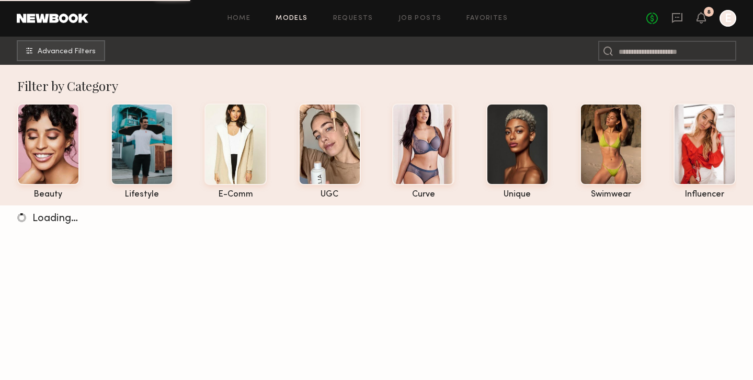 This screenshot has width=753, height=380. I want to click on a: Requests, so click(353, 18).